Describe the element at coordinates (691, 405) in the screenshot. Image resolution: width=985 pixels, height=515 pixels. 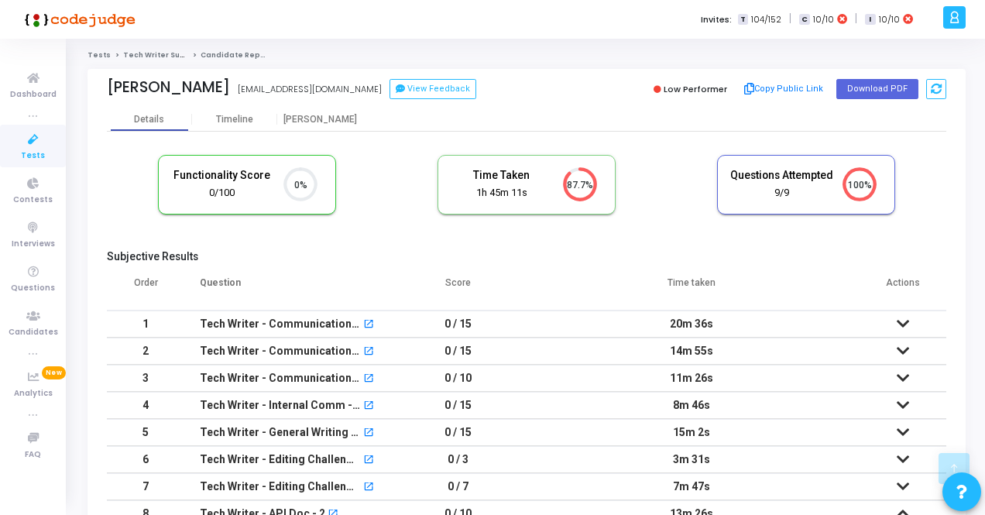
I see `td: 8m 46s` at that location.